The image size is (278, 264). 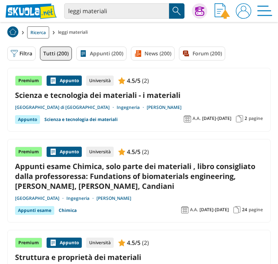 I want to click on a: Appunti esame Chimica, solo parte dei materiali , libro consigliato dalla professoressa: Fundatio..., so click(x=139, y=177).